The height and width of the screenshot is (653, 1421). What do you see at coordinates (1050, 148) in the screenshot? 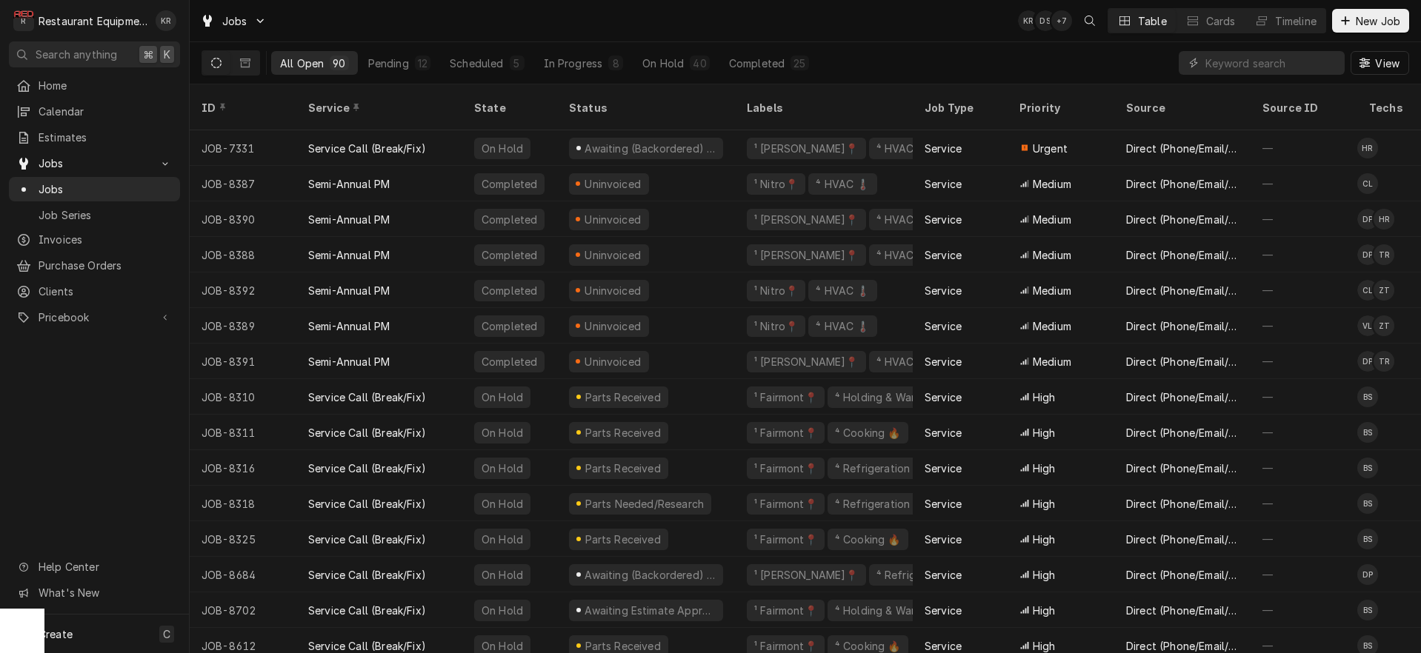
I see `span: Urgent` at bounding box center [1050, 148].